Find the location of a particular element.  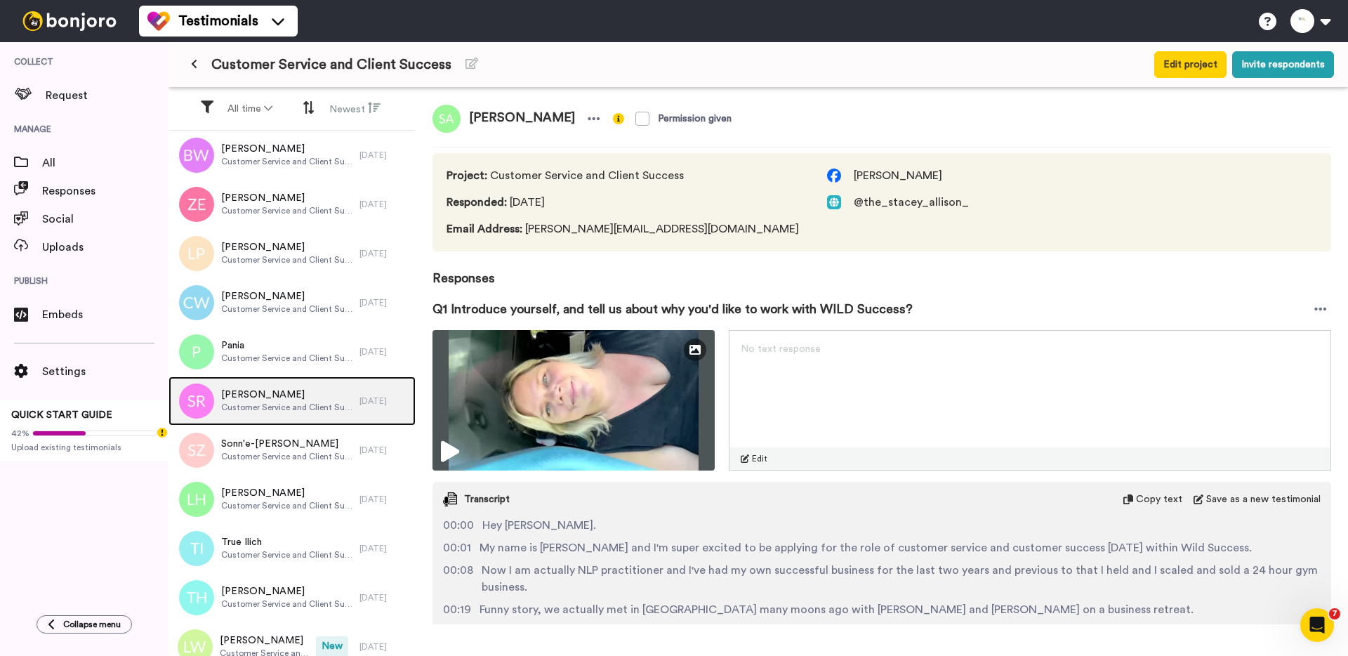

img: bj-logo-header-white.svg is located at coordinates (70, 21).